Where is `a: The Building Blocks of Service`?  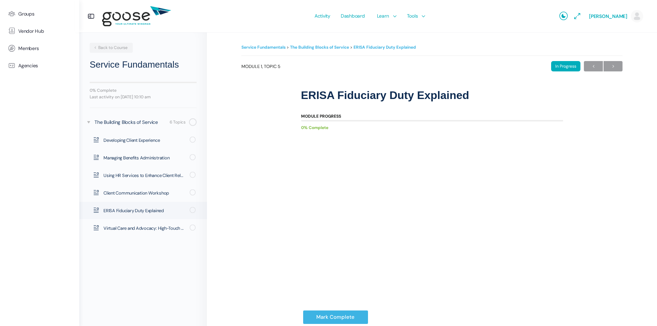 a: The Building Blocks of Service is located at coordinates (319, 47).